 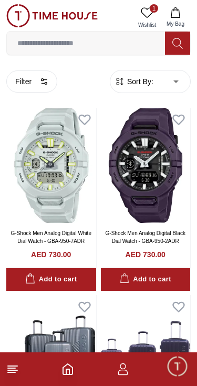 What do you see at coordinates (147, 17) in the screenshot?
I see `a: 1Wishlist` at bounding box center [147, 17].